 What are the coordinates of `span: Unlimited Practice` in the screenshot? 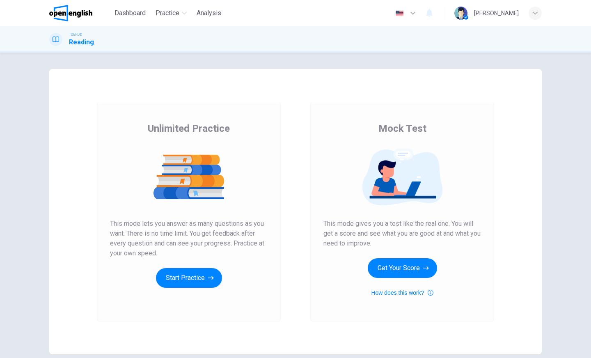 It's located at (189, 129).